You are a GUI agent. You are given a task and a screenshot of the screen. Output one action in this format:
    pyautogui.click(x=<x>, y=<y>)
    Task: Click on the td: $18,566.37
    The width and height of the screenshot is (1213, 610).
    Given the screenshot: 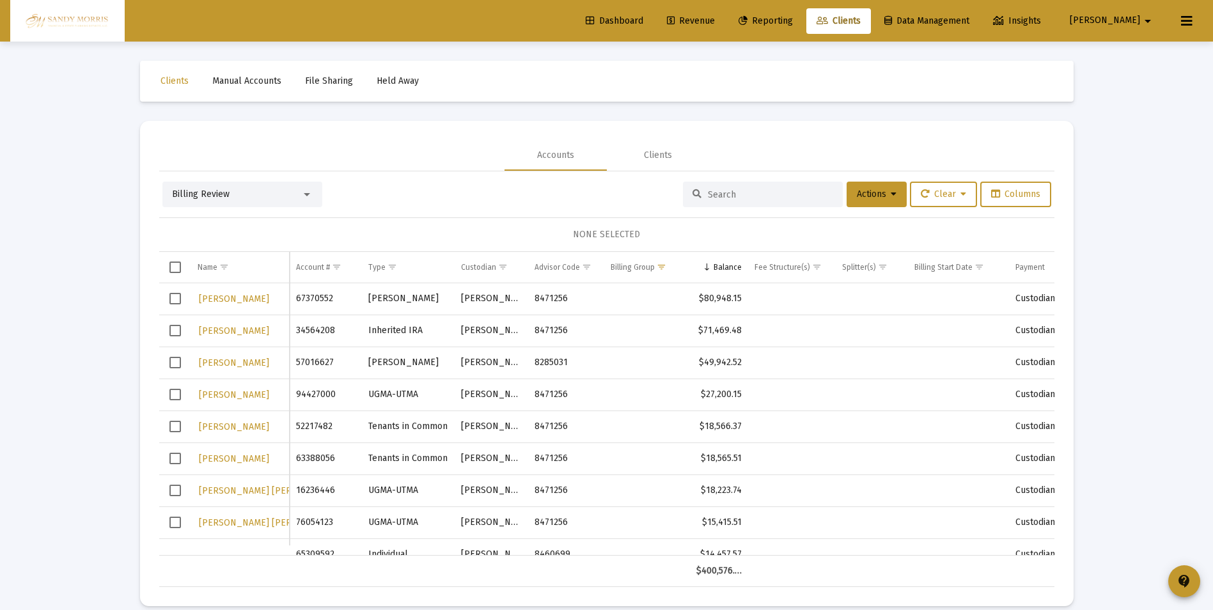 What is the action you would take?
    pyautogui.click(x=719, y=426)
    